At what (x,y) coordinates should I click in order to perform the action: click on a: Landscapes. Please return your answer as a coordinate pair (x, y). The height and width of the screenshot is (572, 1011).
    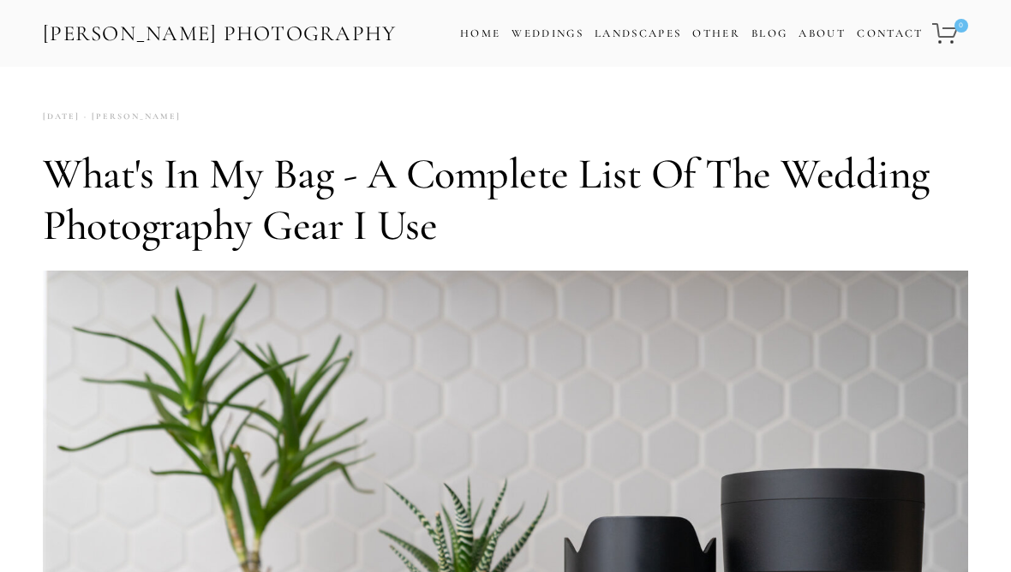
    Looking at the image, I should click on (637, 33).